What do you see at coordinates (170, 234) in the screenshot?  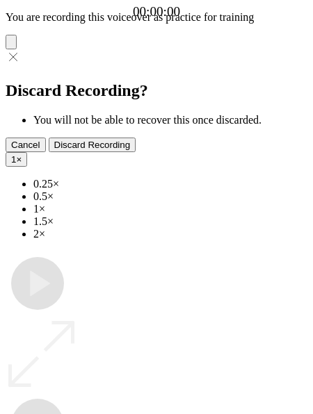 I see `li: 2×` at bounding box center [170, 234].